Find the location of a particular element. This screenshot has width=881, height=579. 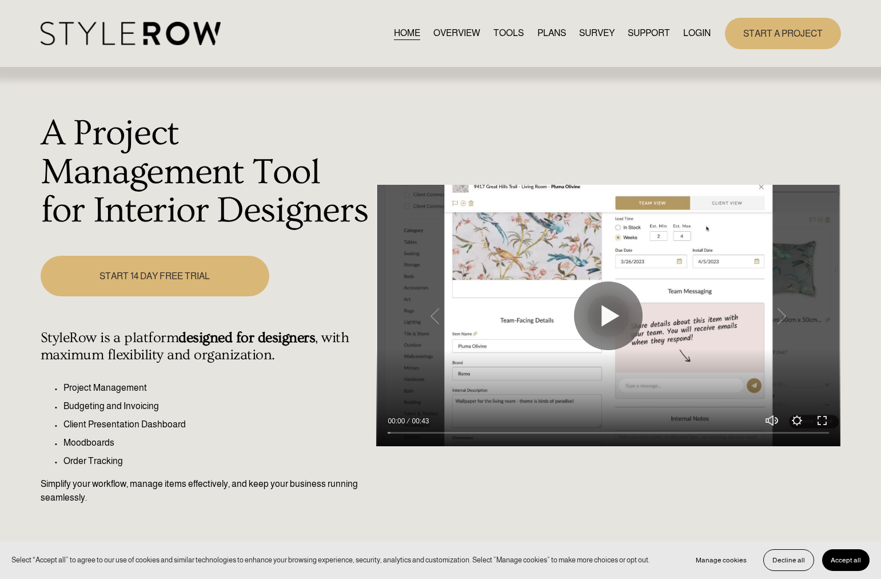

a: HOME is located at coordinates (407, 33).